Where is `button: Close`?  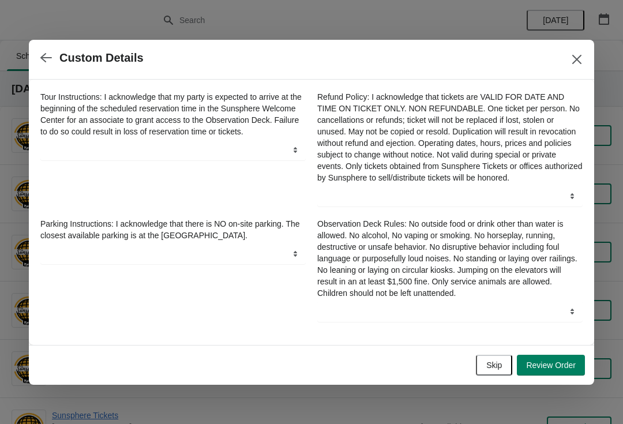
button: Close is located at coordinates (576, 59).